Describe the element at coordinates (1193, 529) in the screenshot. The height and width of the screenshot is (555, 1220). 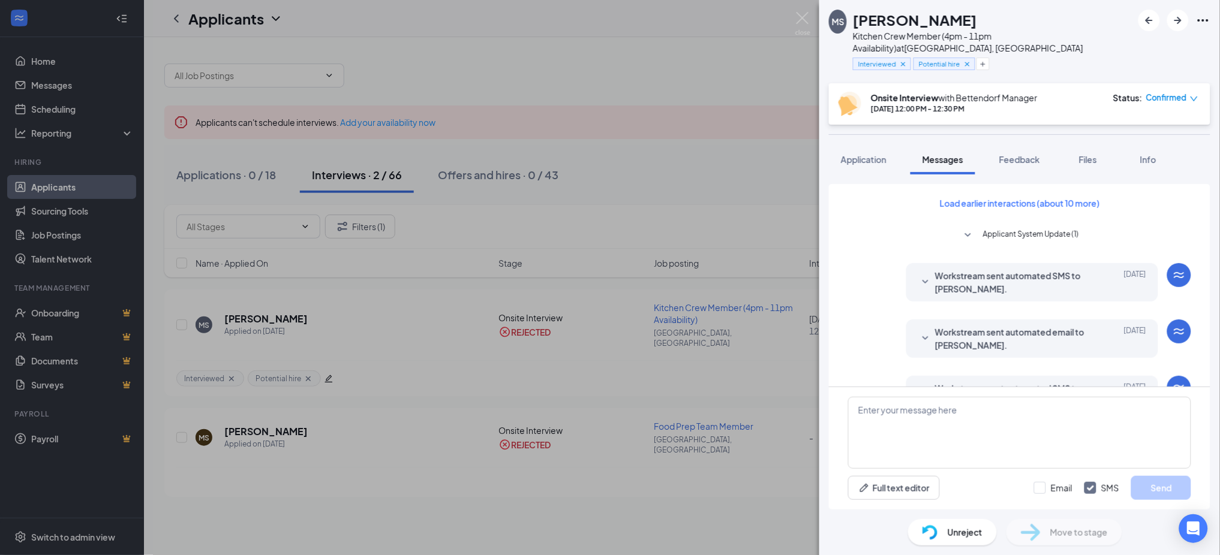
I see `div: Open Intercom Messenger` at that location.